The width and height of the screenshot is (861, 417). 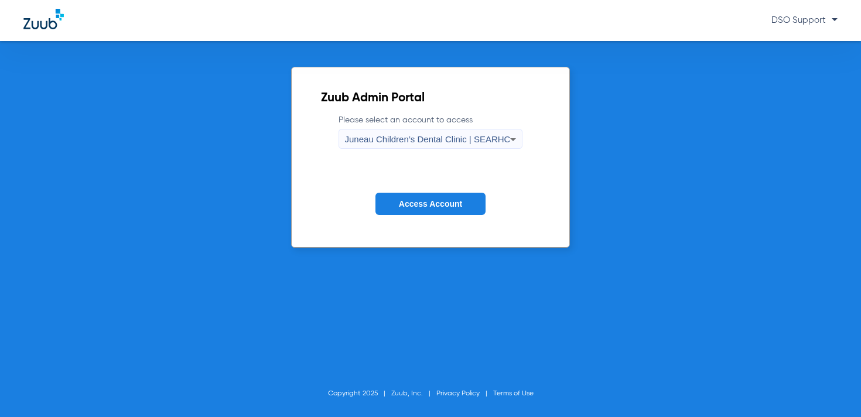 I want to click on button: Access Account, so click(x=430, y=204).